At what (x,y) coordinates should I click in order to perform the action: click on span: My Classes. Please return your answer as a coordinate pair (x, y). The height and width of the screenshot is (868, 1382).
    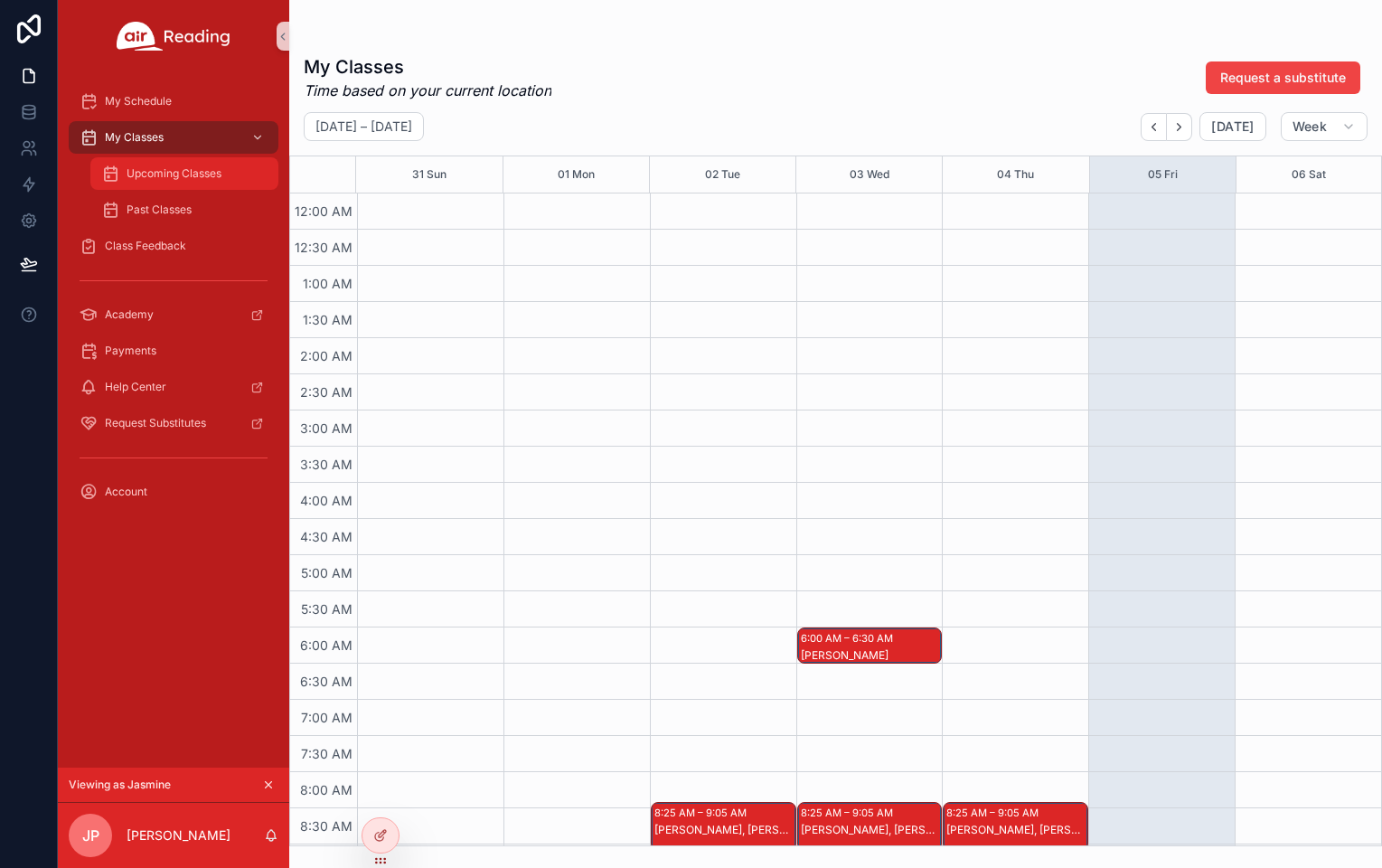
    Looking at the image, I should click on (134, 138).